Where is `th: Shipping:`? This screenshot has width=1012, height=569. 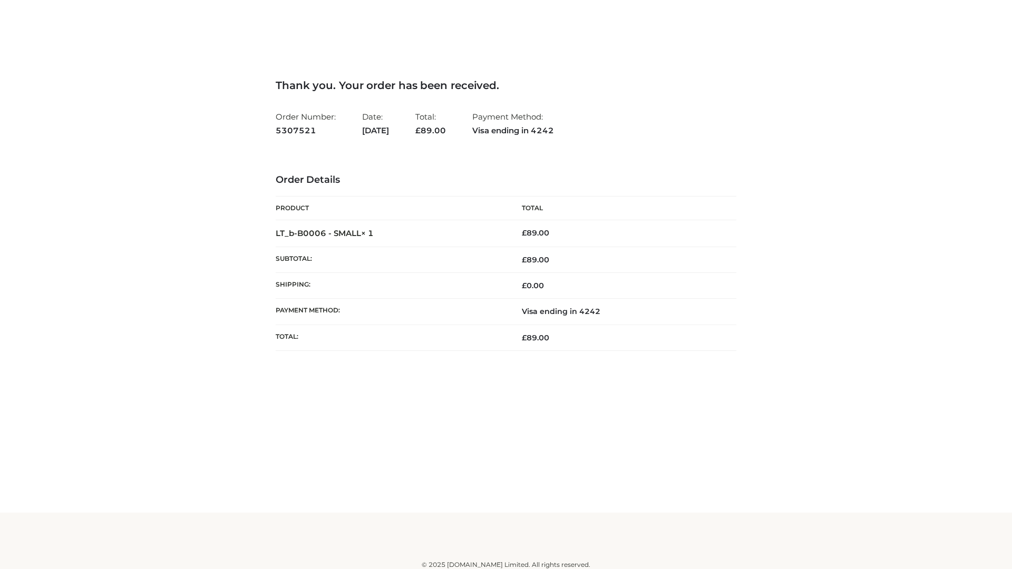
th: Shipping: is located at coordinates (391, 286).